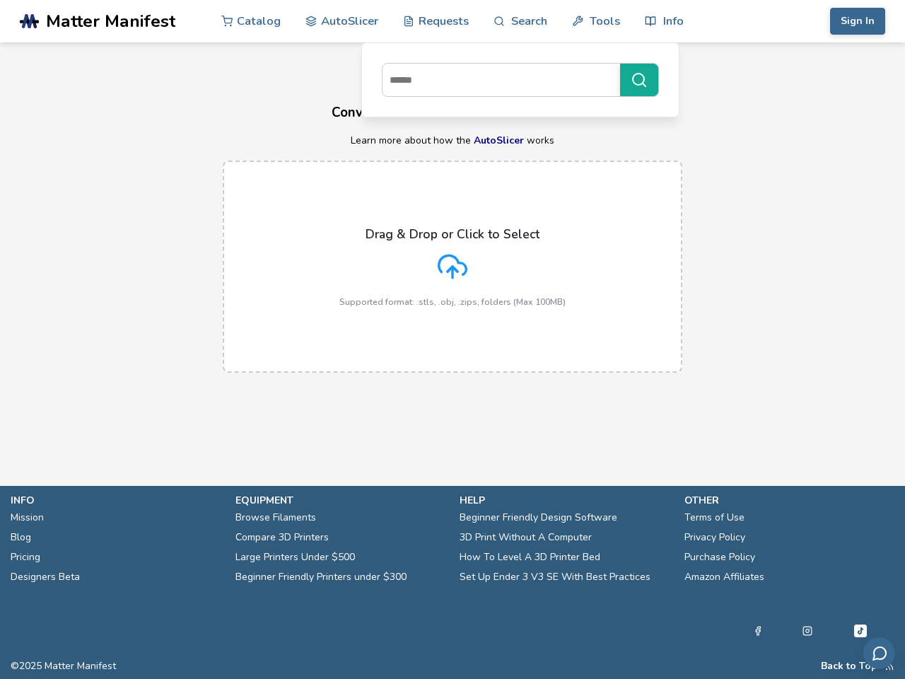  I want to click on a: Browse Filaments, so click(276, 518).